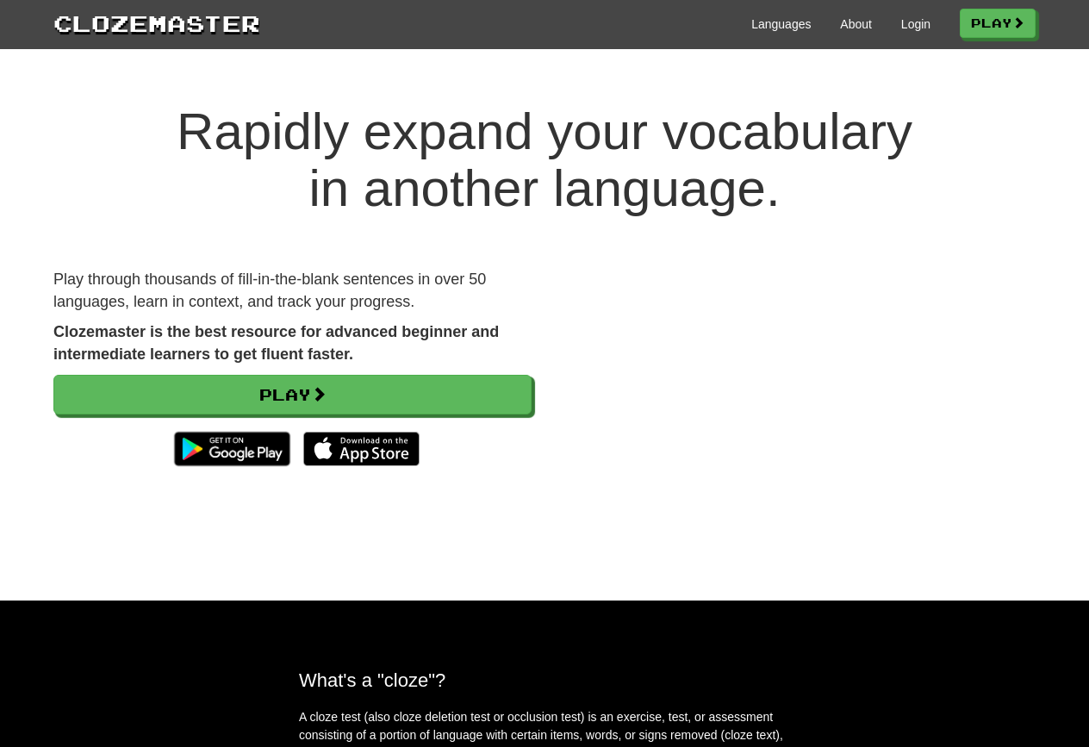  What do you see at coordinates (292, 290) in the screenshot?
I see `p: Play through thousands of fill-in-the-blank sentences in over 50 languages, learn in context, and...` at bounding box center [292, 290].